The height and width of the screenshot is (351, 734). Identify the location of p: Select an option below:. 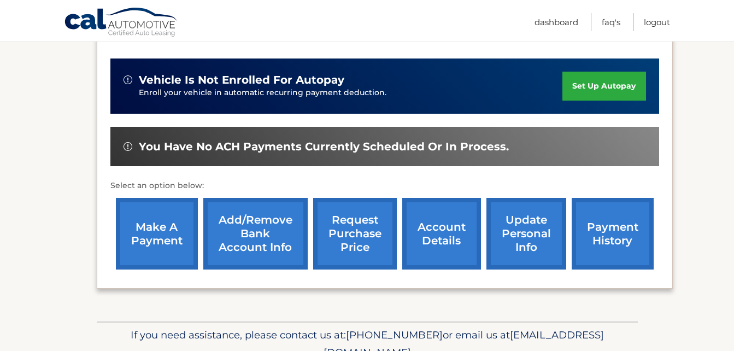
(385, 186).